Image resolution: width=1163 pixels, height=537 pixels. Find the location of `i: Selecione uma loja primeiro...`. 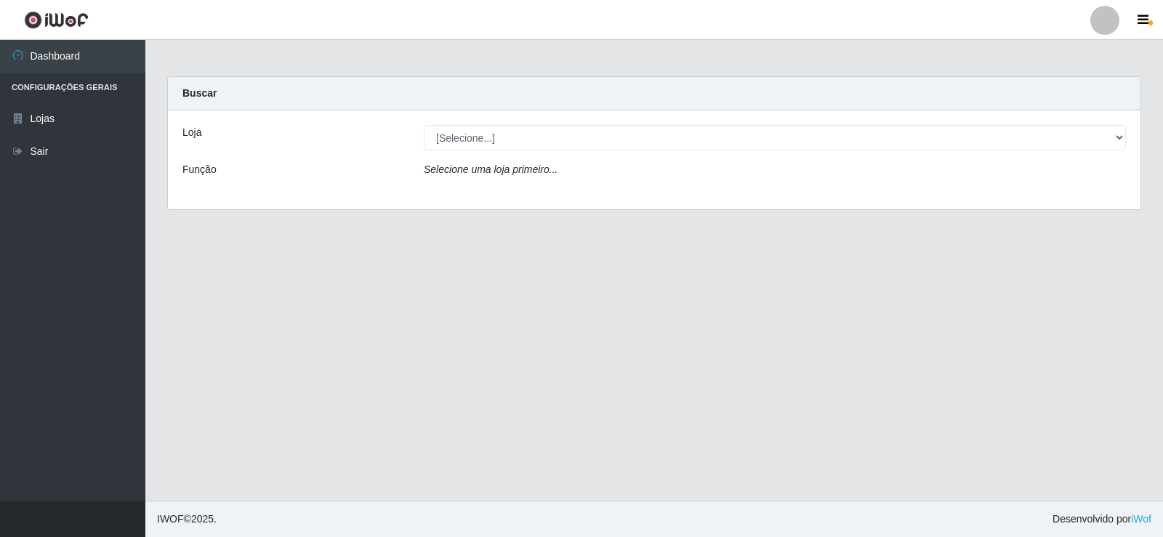

i: Selecione uma loja primeiro... is located at coordinates (491, 169).